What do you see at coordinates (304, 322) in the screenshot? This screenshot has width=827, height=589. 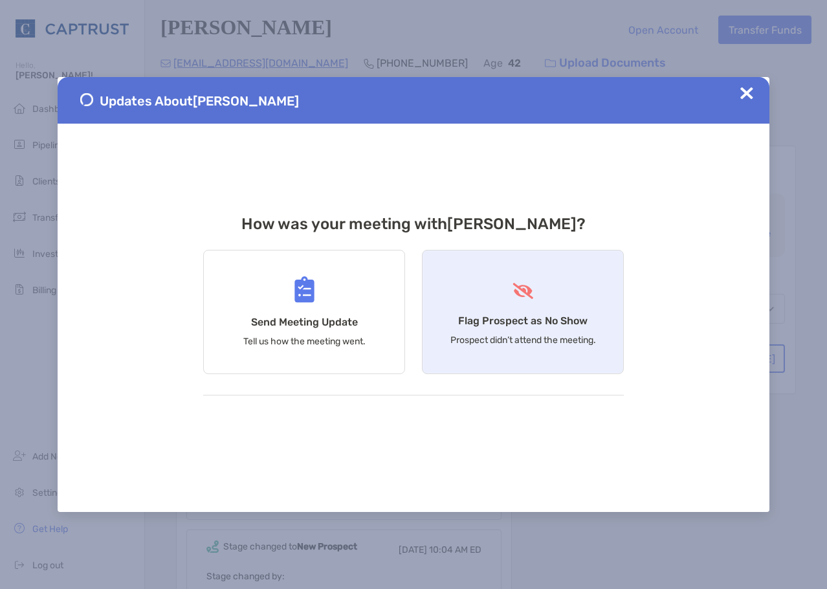 I see `h4: Send Meeting Update` at bounding box center [304, 322].